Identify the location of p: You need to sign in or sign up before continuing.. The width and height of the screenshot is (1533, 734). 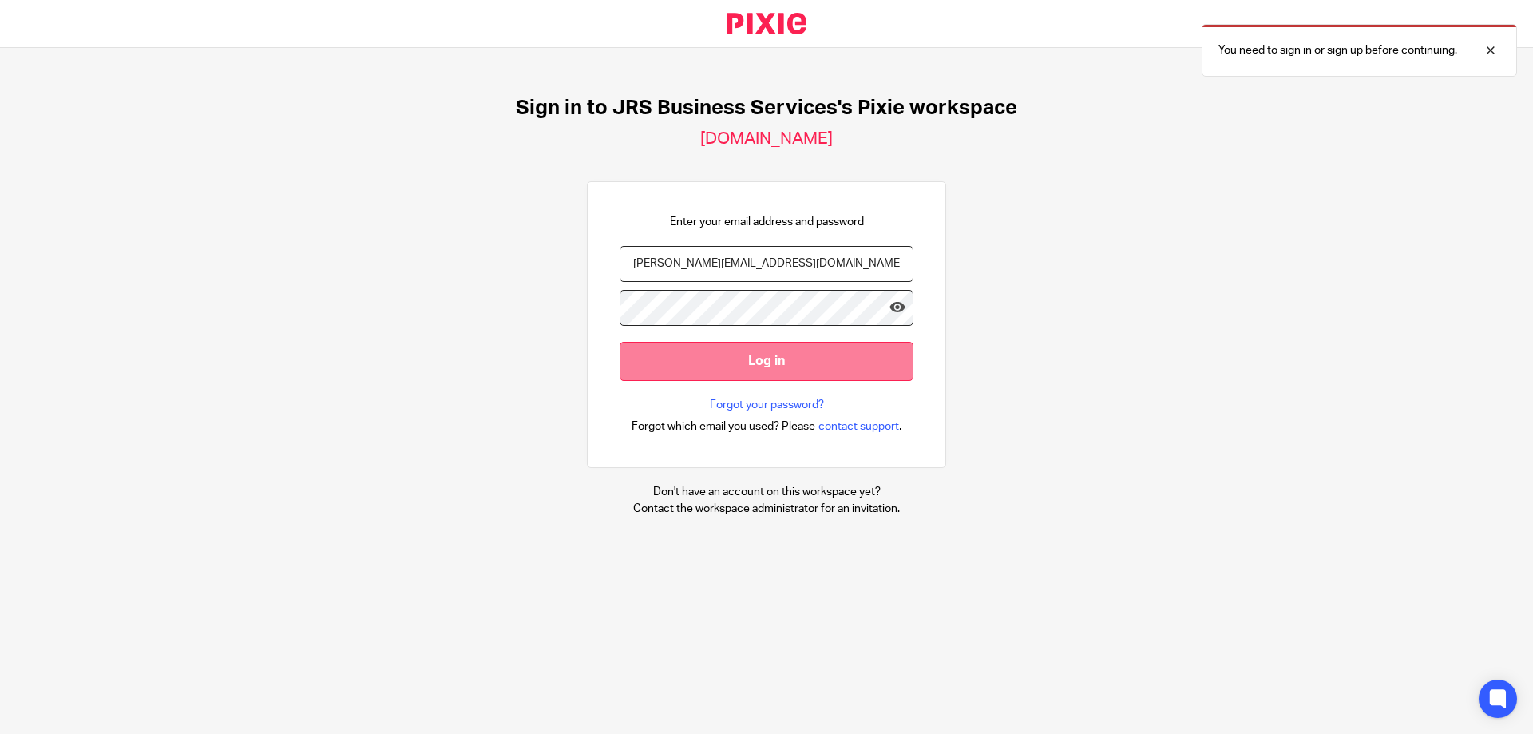
(1337, 50).